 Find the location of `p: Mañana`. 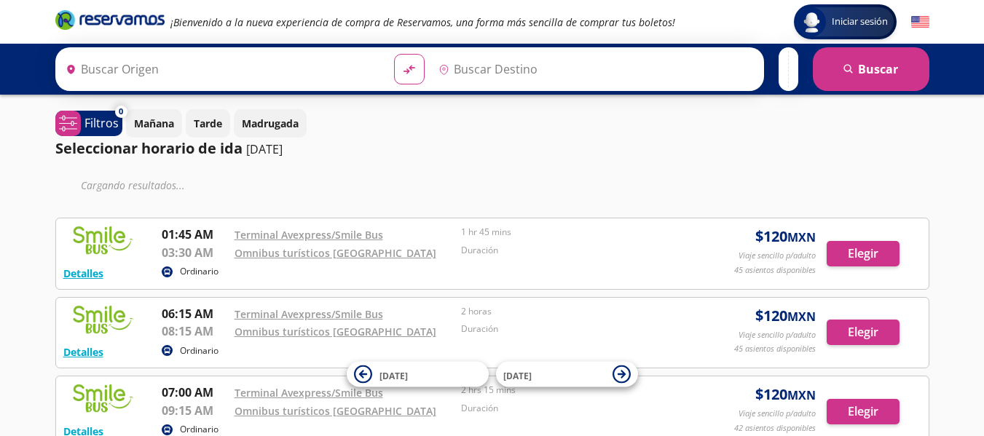

p: Mañana is located at coordinates (154, 123).